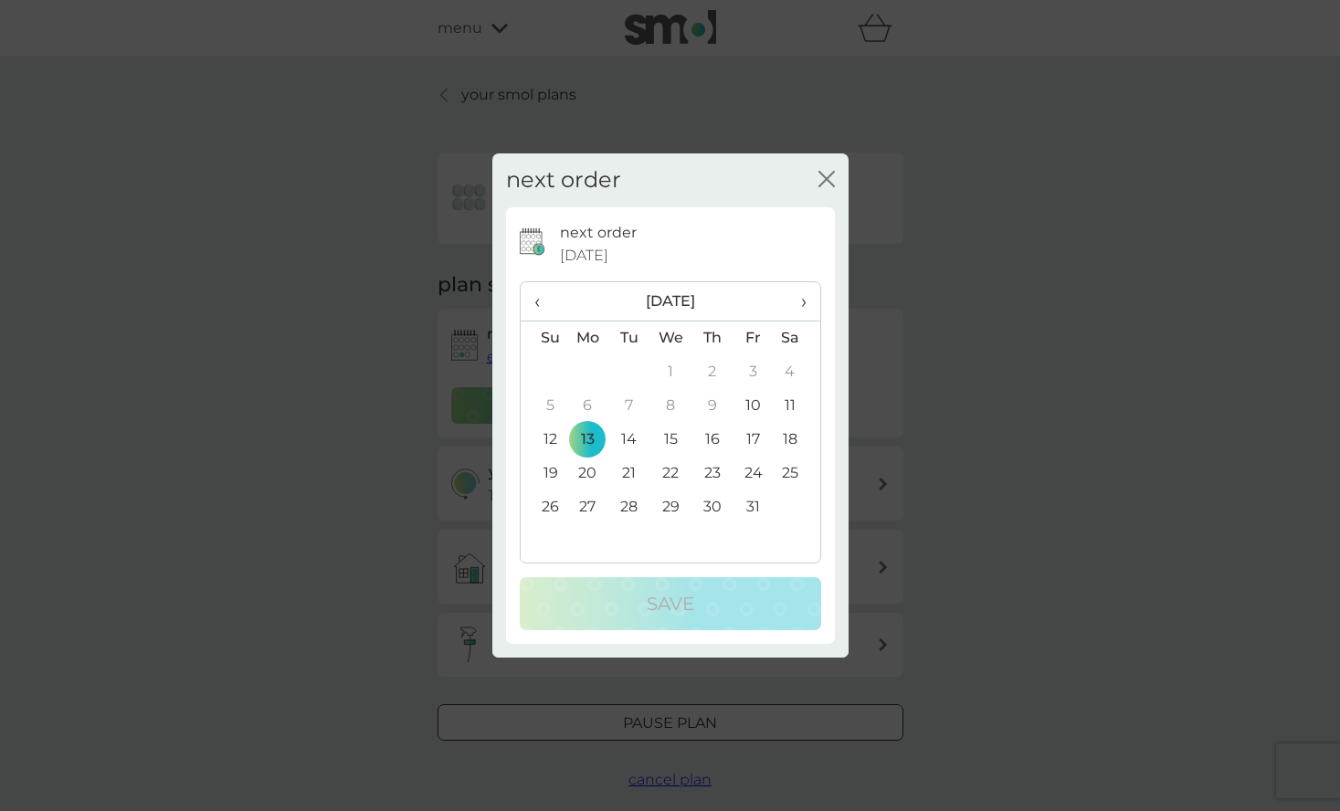  What do you see at coordinates (753, 507) in the screenshot?
I see `td: 31` at bounding box center [753, 507].